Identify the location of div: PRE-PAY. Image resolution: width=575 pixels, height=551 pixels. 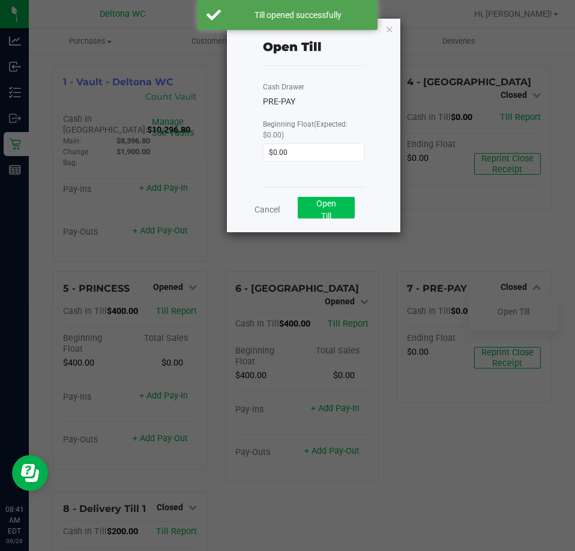
(314, 102).